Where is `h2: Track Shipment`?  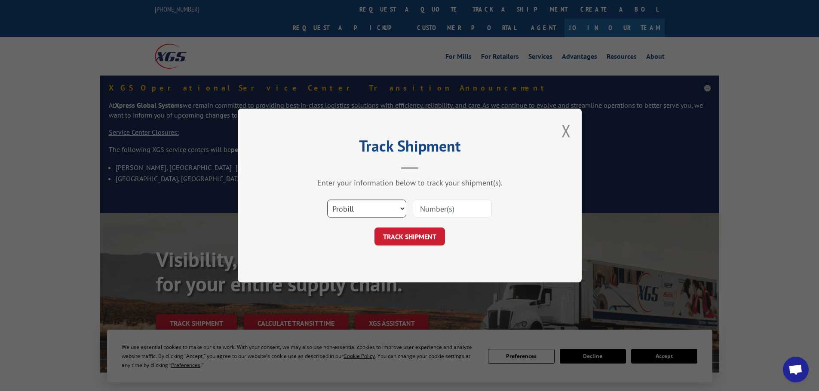
h2: Track Shipment is located at coordinates (410, 148).